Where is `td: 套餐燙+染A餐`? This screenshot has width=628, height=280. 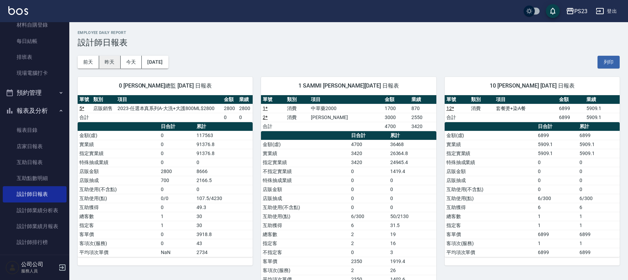
td: 套餐燙+染A餐 is located at coordinates (526, 108).